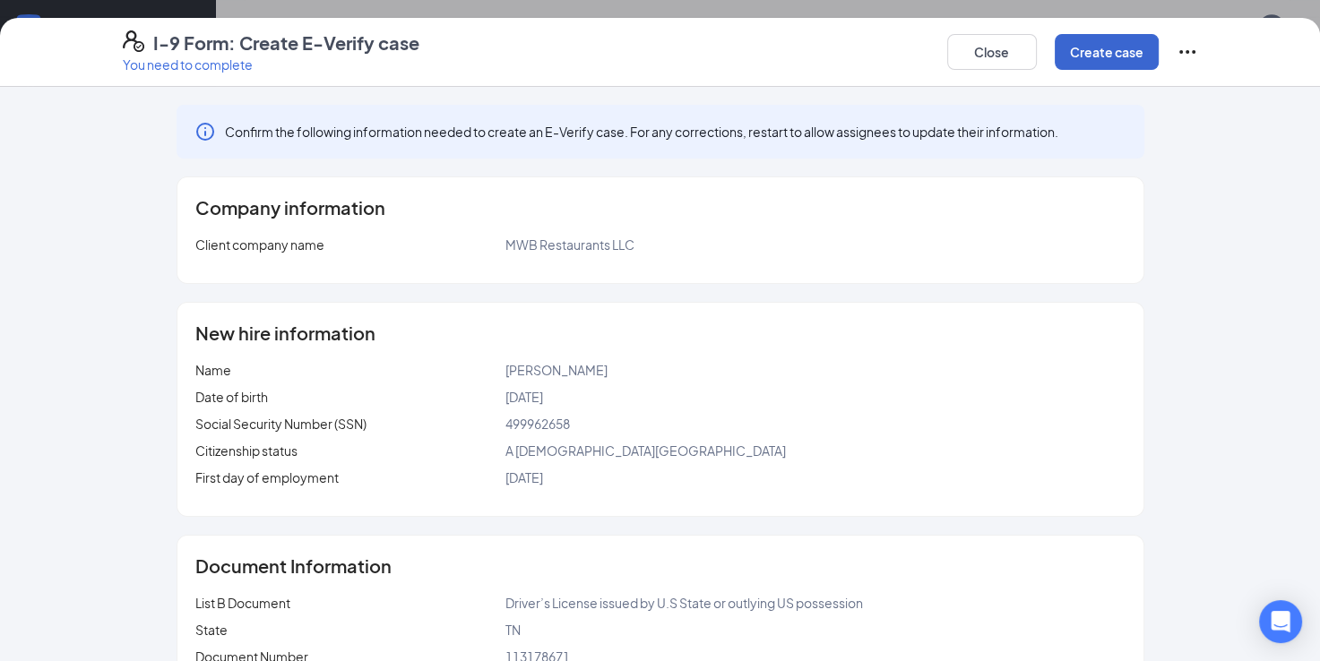 The image size is (1320, 661). I want to click on span: New hire information, so click(285, 333).